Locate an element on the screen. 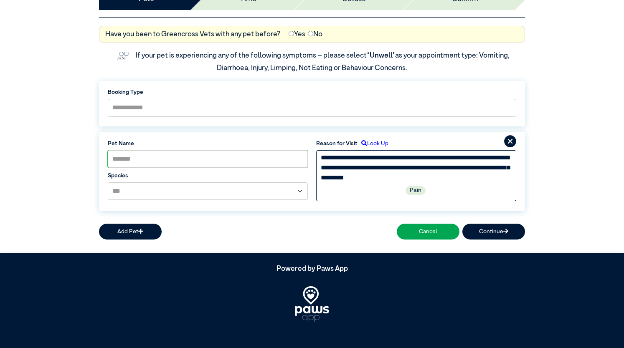 The image size is (624, 348). label: Look Up is located at coordinates (373, 144).